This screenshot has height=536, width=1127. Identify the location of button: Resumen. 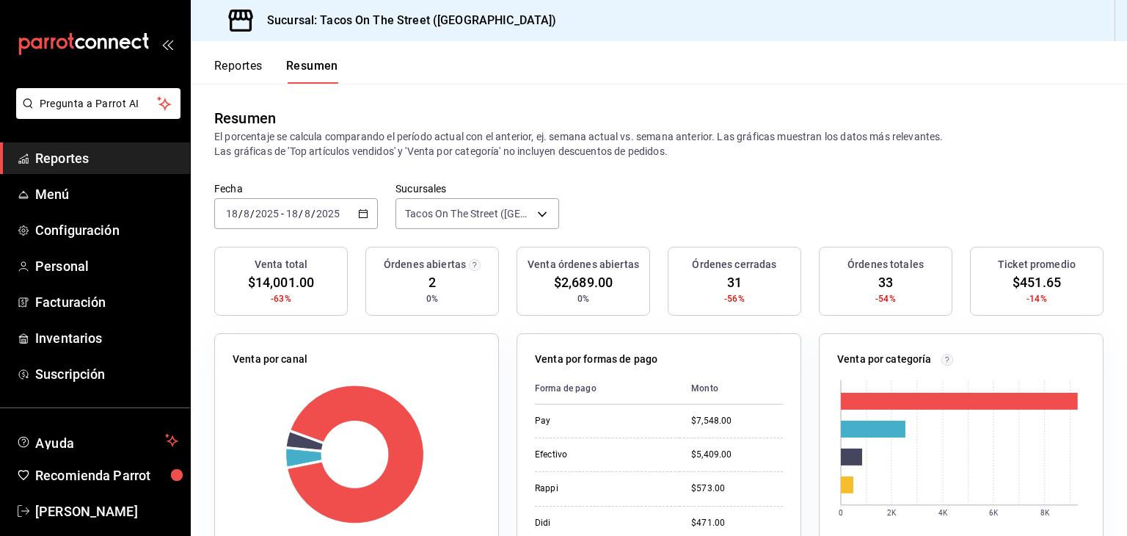
(312, 71).